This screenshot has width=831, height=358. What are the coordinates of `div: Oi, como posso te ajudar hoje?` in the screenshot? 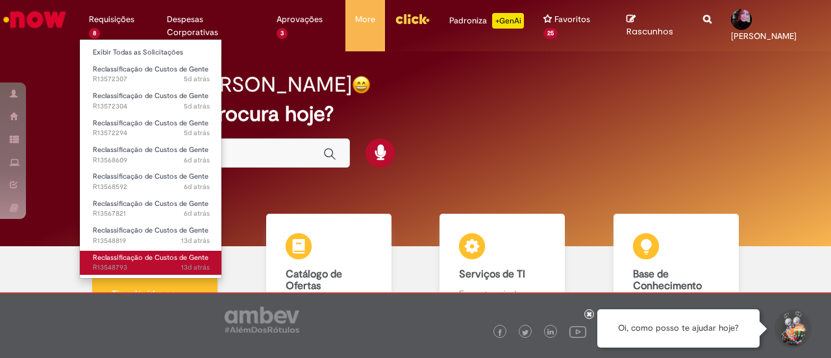 It's located at (678, 328).